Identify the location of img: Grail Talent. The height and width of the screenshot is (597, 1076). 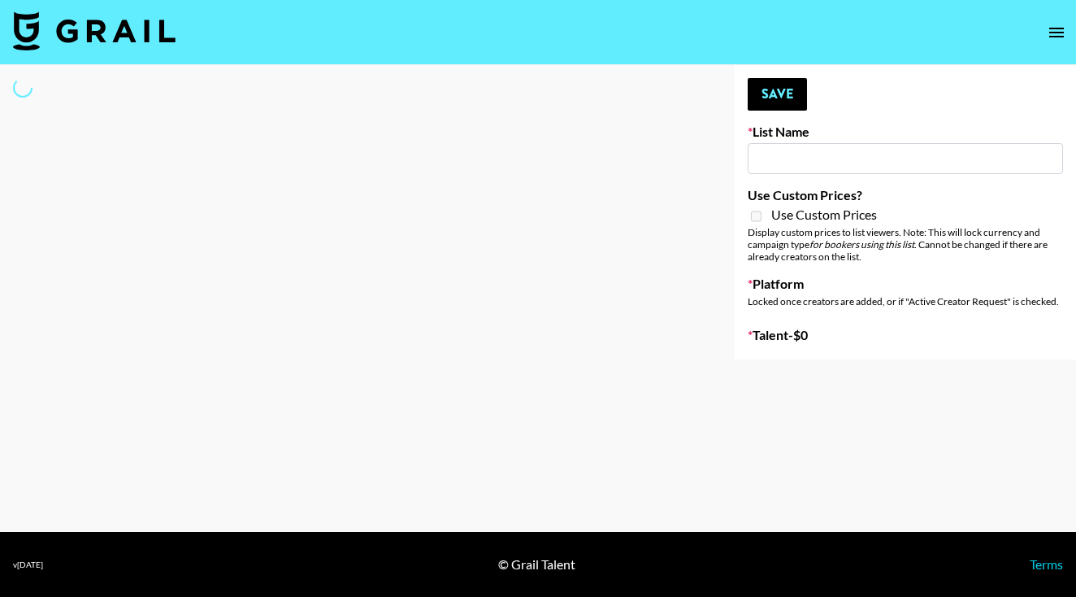
(94, 31).